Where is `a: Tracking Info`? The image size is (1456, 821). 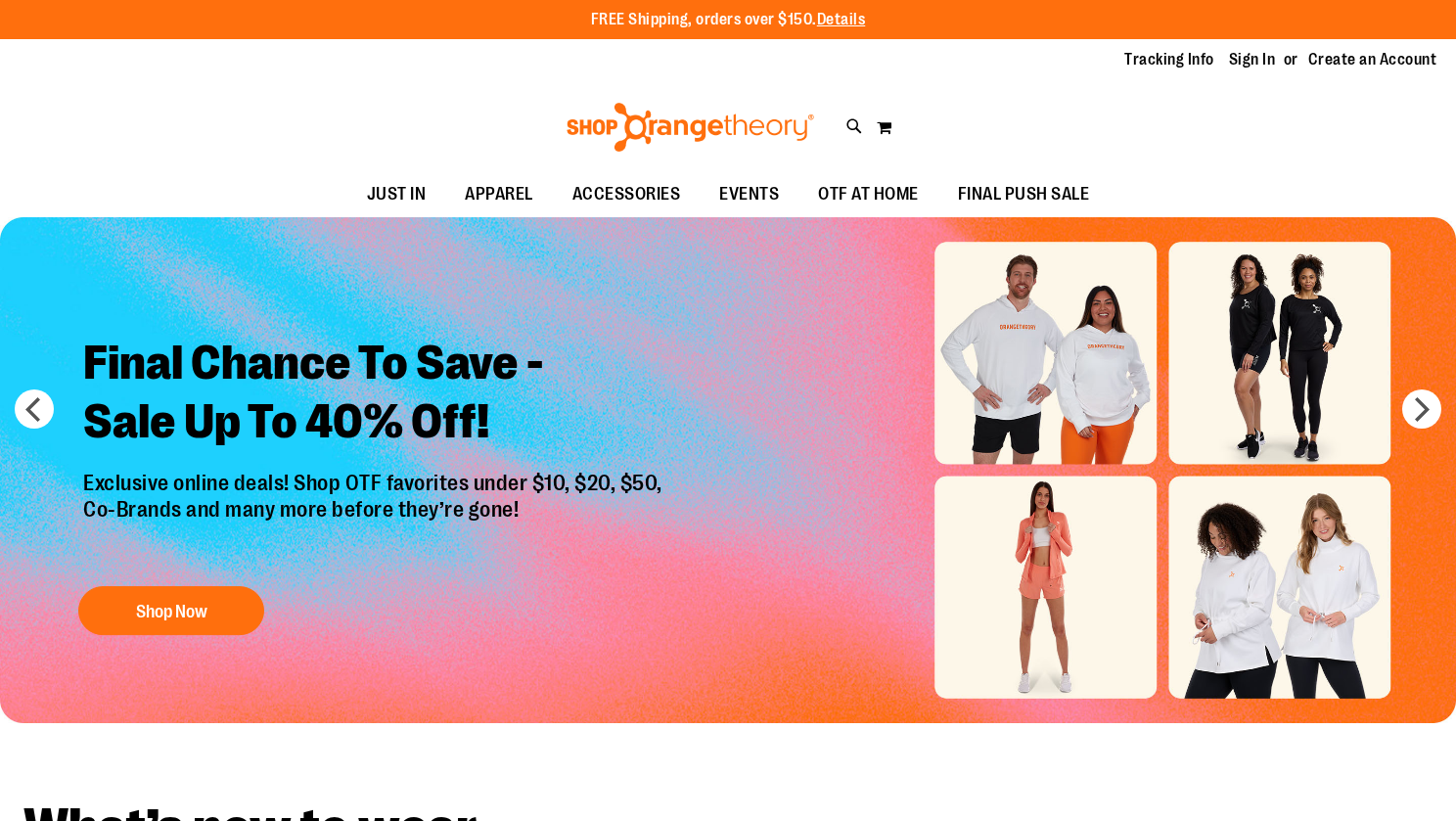
a: Tracking Info is located at coordinates (1170, 60).